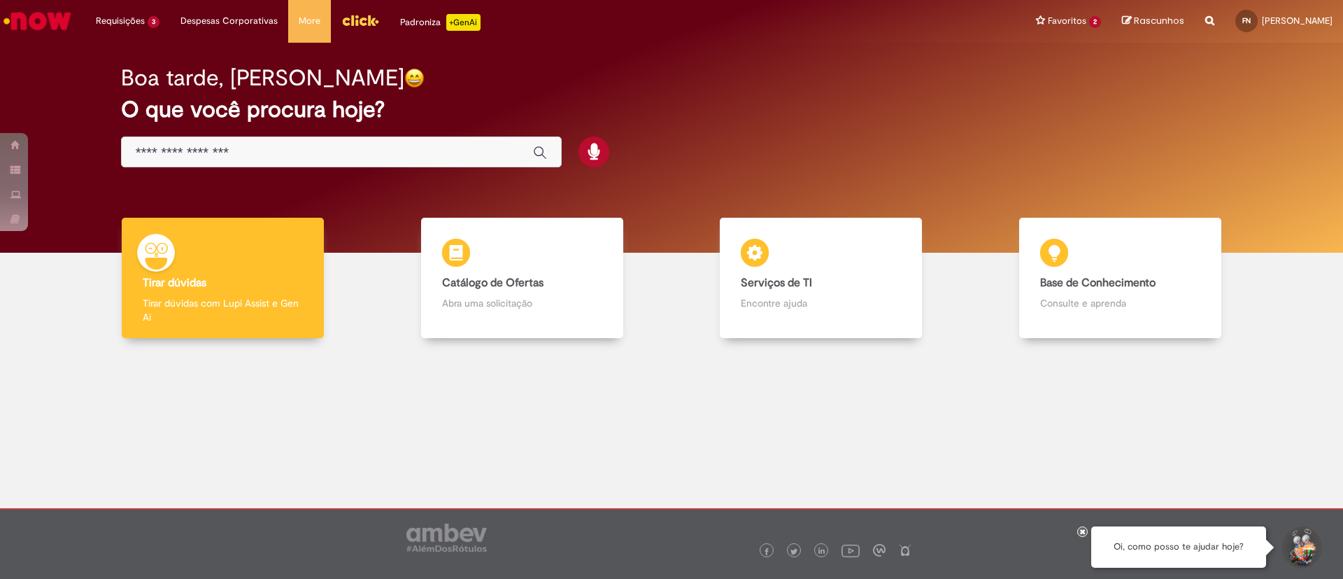  Describe the element at coordinates (223, 278) in the screenshot. I see `a: Tirar dúvidas Tirar dúvidas com Lupi Assist e Gen Ai` at that location.